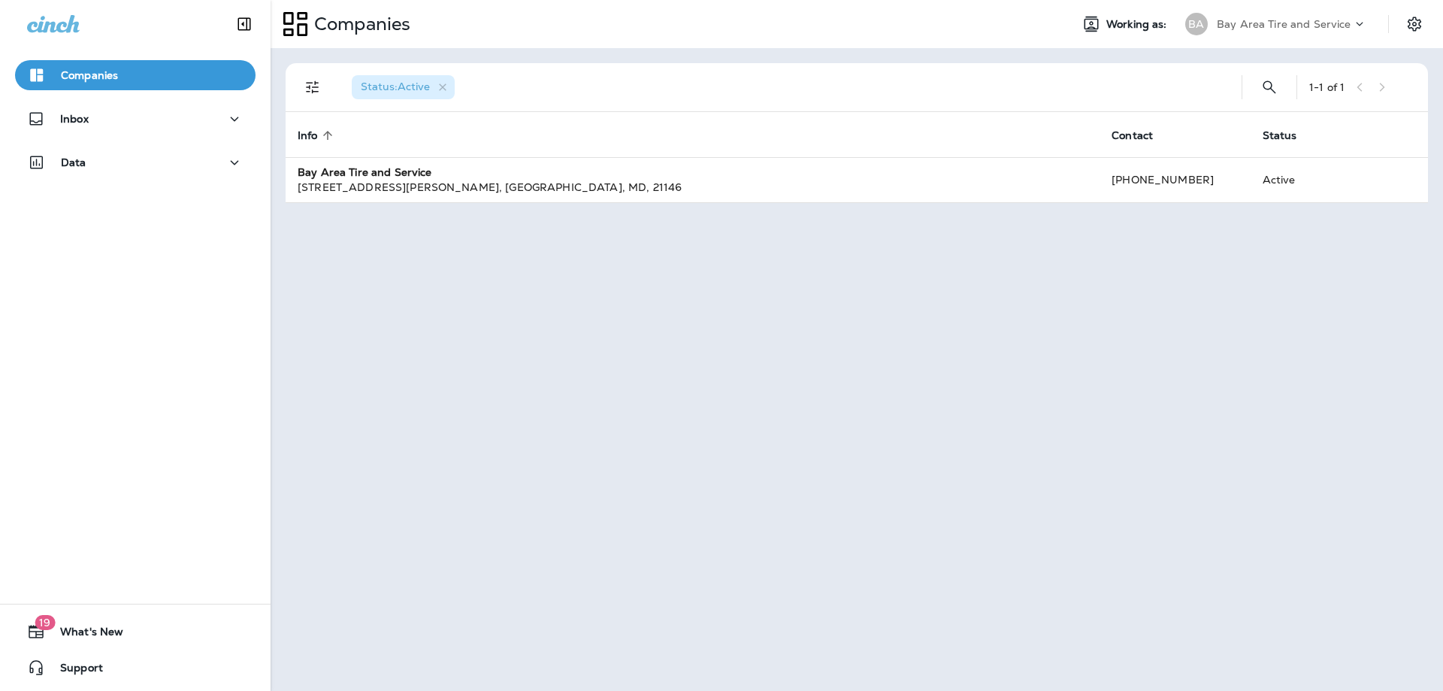  I want to click on span: 19, so click(44, 622).